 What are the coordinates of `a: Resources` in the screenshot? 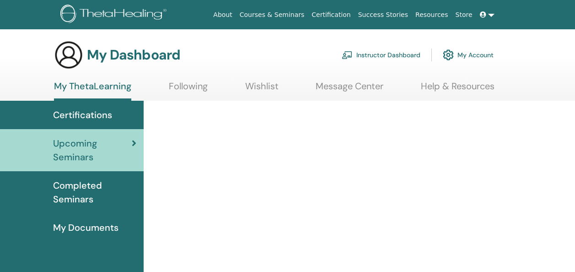 It's located at (432, 15).